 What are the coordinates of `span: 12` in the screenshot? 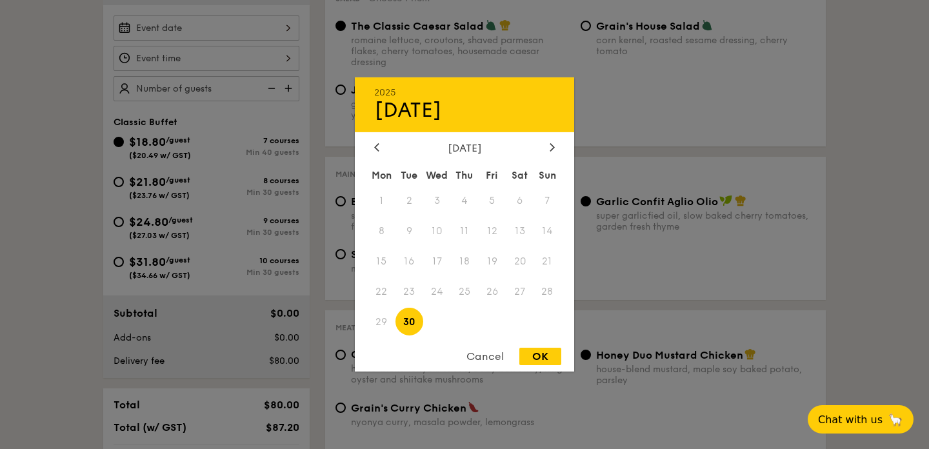 It's located at (491, 231).